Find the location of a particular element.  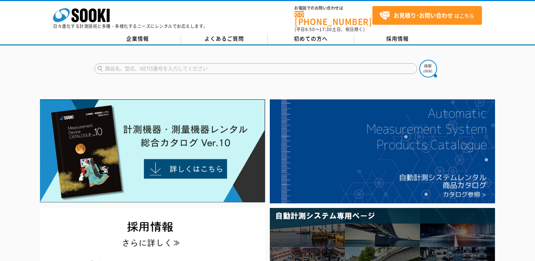

span: 17:30 is located at coordinates (326, 29).